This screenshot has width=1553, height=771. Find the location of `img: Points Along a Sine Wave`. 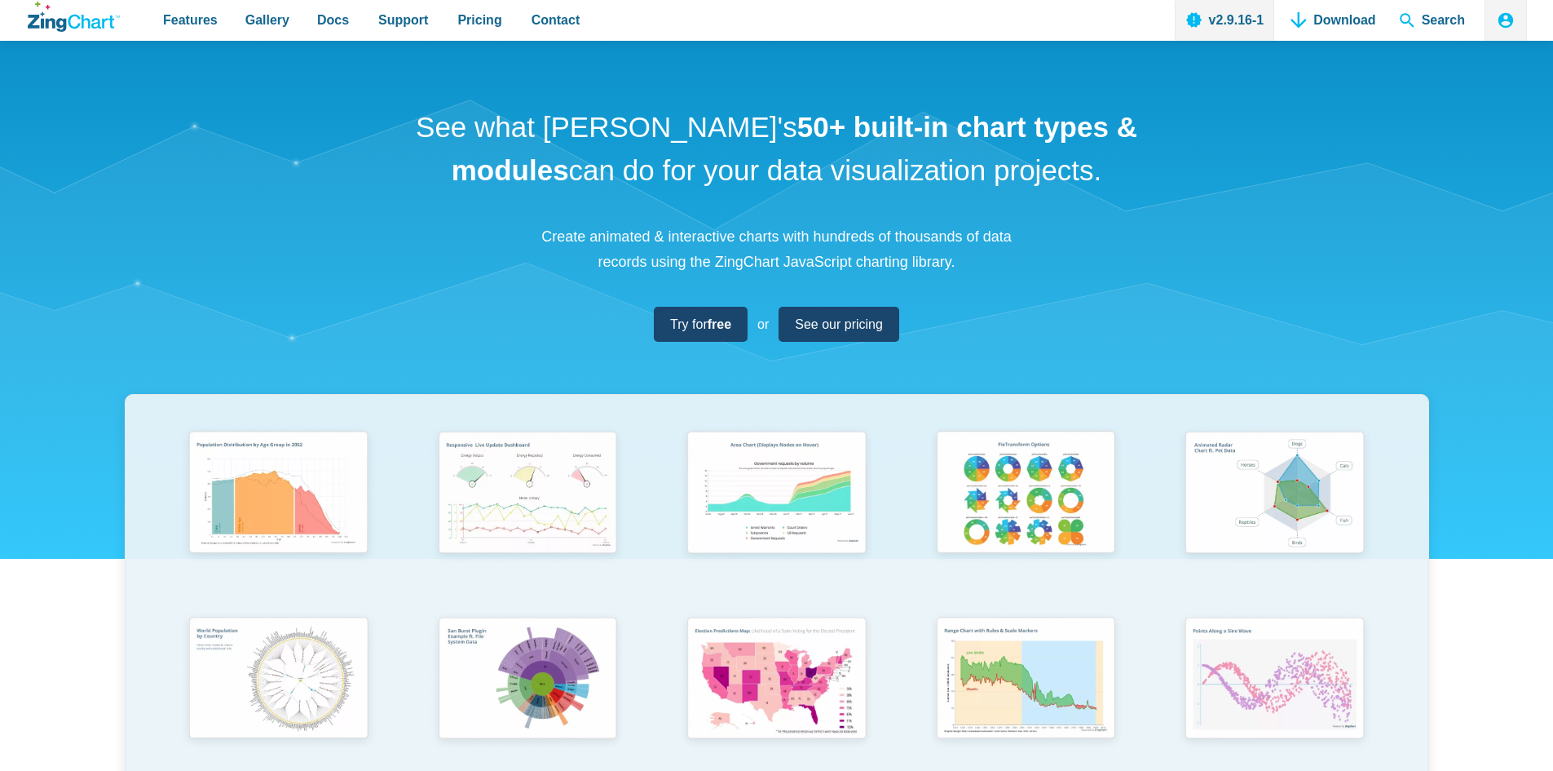

img: Points Along a Sine Wave is located at coordinates (1274, 680).